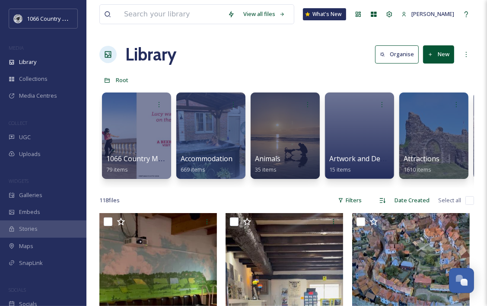  Describe the element at coordinates (151, 54) in the screenshot. I see `h1: Library` at that location.